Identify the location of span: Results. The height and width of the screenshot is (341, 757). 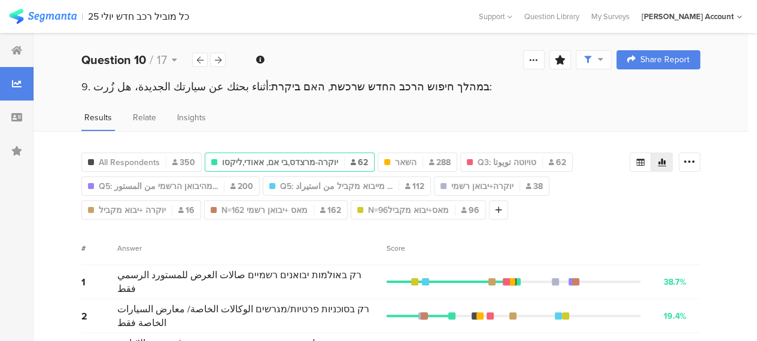
(98, 117).